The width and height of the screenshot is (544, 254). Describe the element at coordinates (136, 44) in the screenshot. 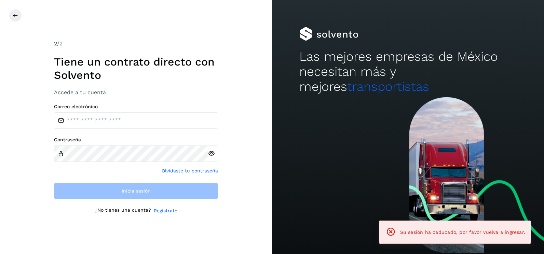

I see `div: /2` at that location.